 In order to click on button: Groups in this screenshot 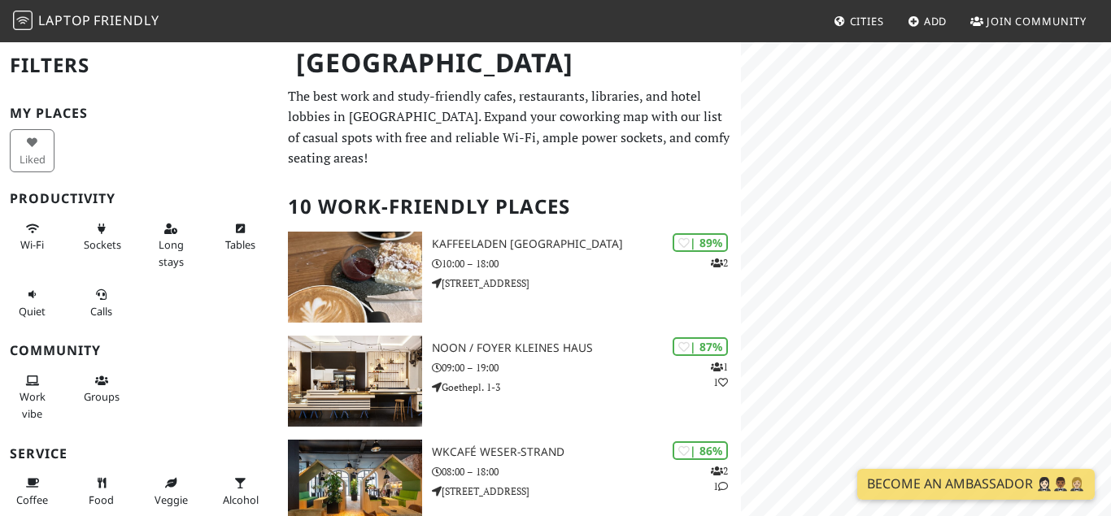, I will do `click(101, 389)`.